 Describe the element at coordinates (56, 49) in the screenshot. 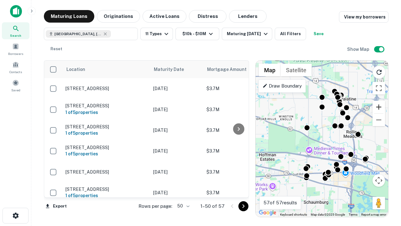

I see `button: Reset` at that location.